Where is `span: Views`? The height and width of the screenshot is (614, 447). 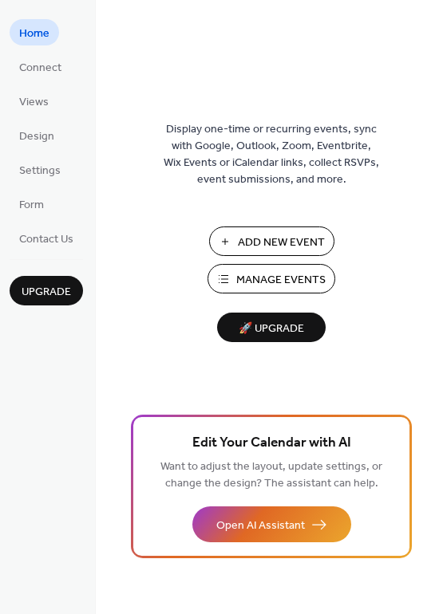 span: Views is located at coordinates (33, 102).